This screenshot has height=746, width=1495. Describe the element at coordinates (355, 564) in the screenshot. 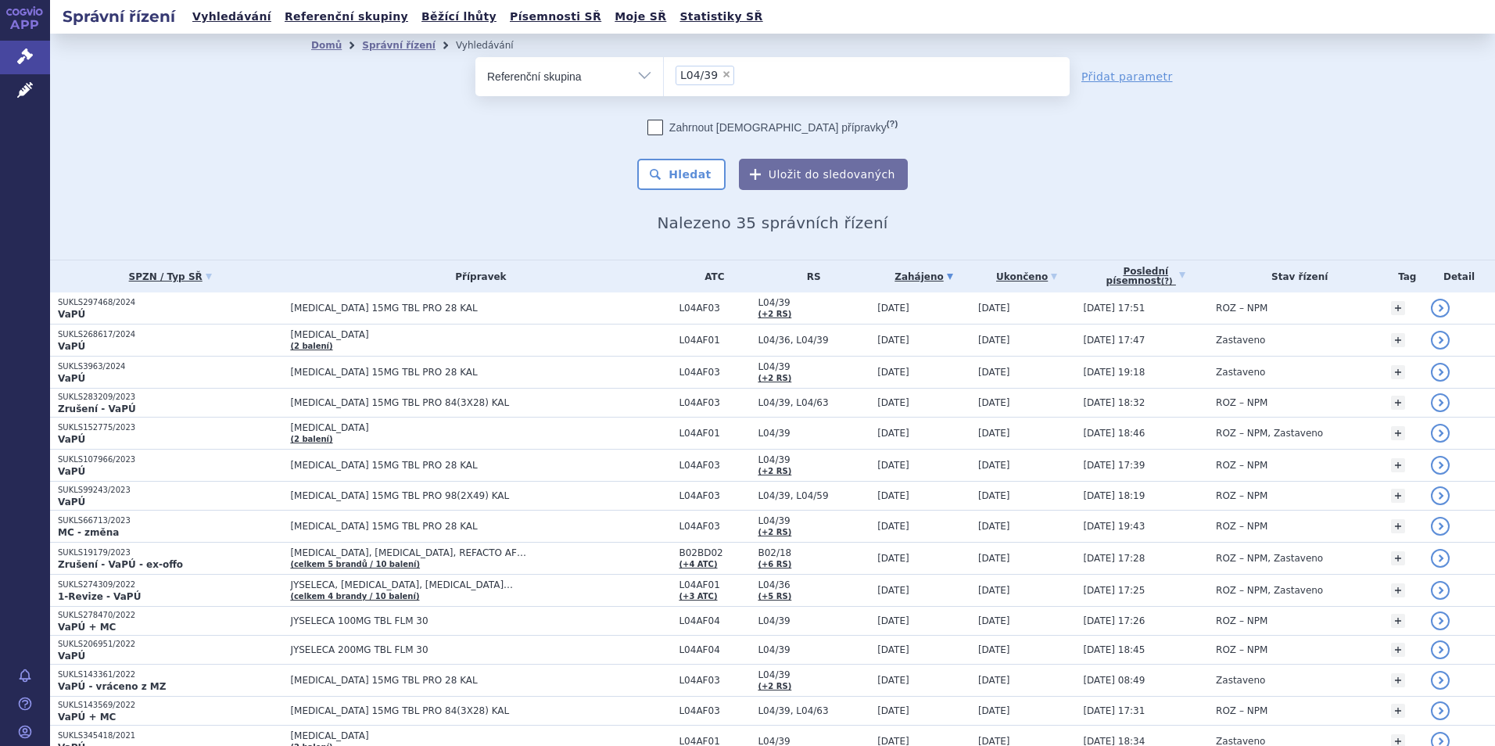

I see `a: (celkem 5 brandů / 10 balení)` at that location.